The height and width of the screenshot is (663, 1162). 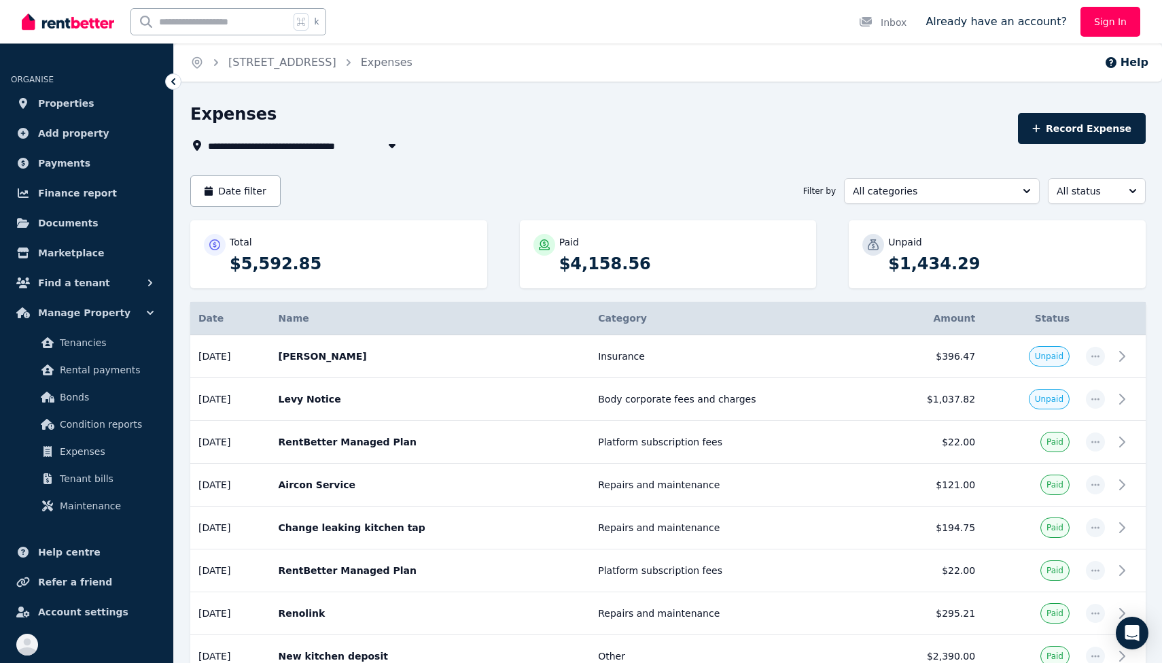 I want to click on span: Expenses, so click(x=105, y=451).